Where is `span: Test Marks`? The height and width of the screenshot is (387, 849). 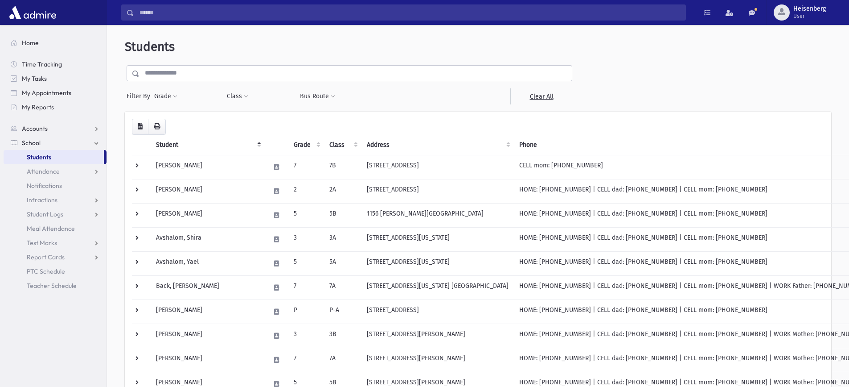 span: Test Marks is located at coordinates (42, 243).